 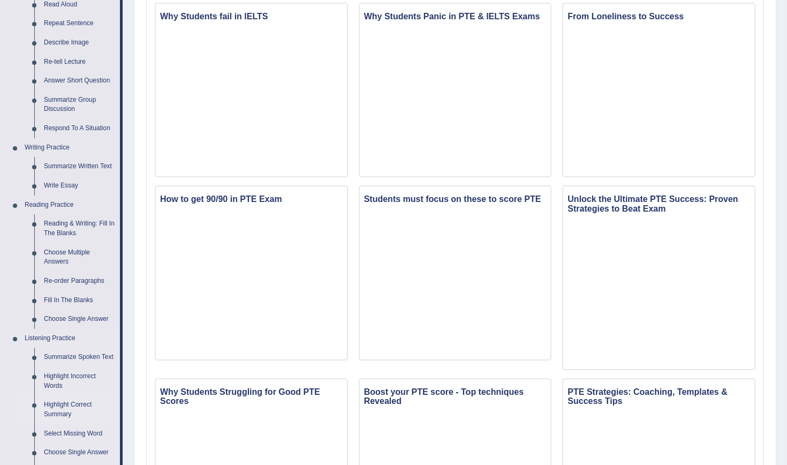 I want to click on a: Writing Practice, so click(x=70, y=148).